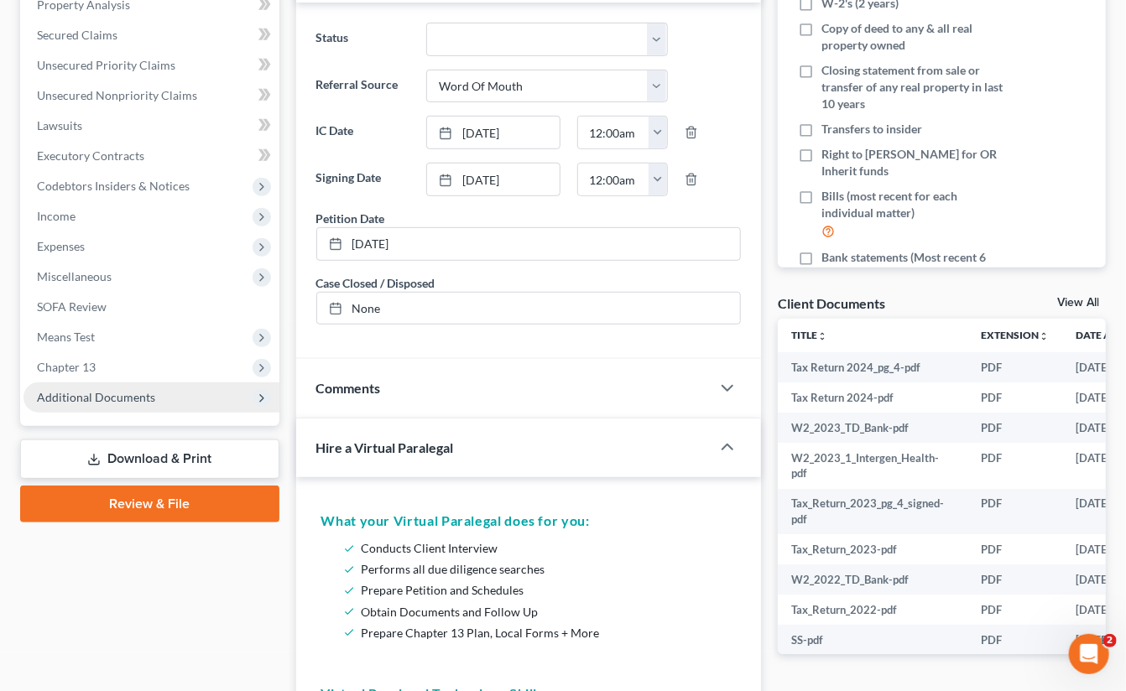 This screenshot has height=691, width=1126. What do you see at coordinates (1014, 335) in the screenshot?
I see `a: Extensionunfold_more` at bounding box center [1014, 335].